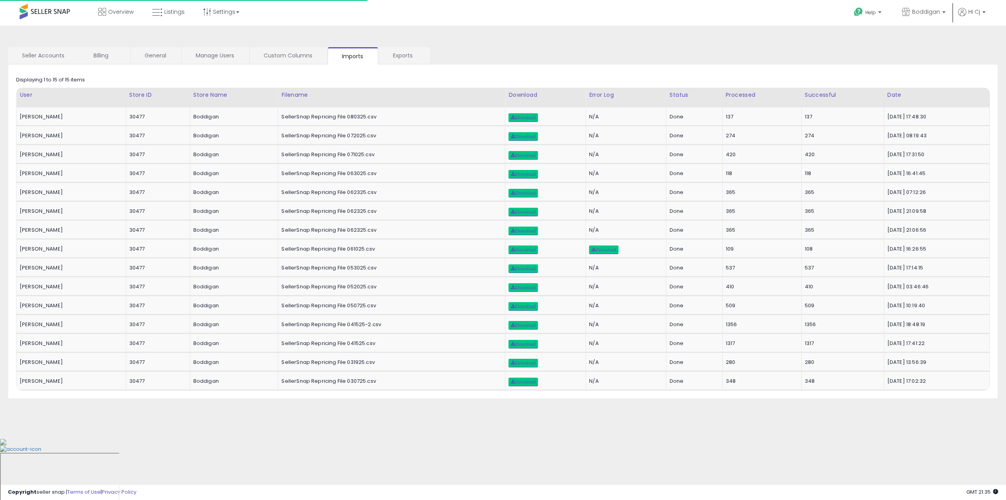 Image resolution: width=1006 pixels, height=500 pixels. Describe the element at coordinates (392, 95) in the screenshot. I see `div: Filename` at that location.